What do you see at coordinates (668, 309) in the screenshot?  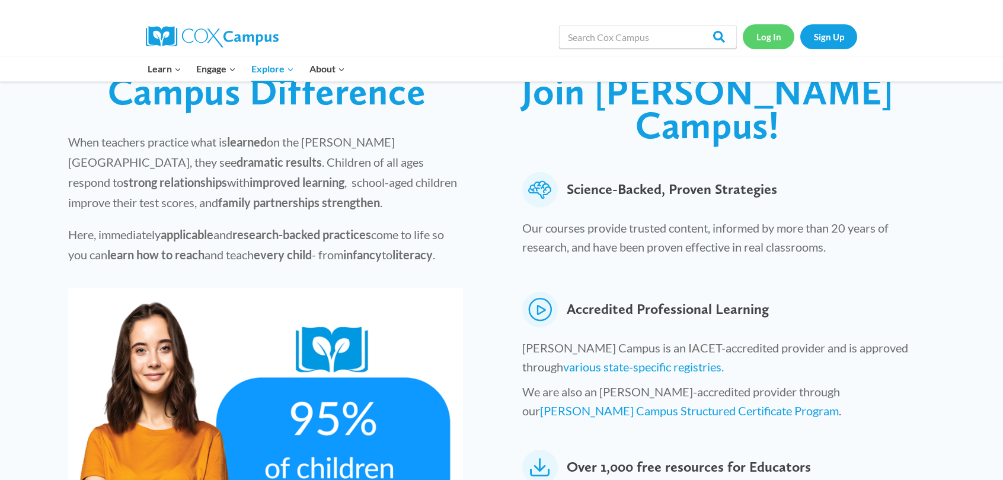 I see `span: Accredited Professional Learning` at bounding box center [668, 309].